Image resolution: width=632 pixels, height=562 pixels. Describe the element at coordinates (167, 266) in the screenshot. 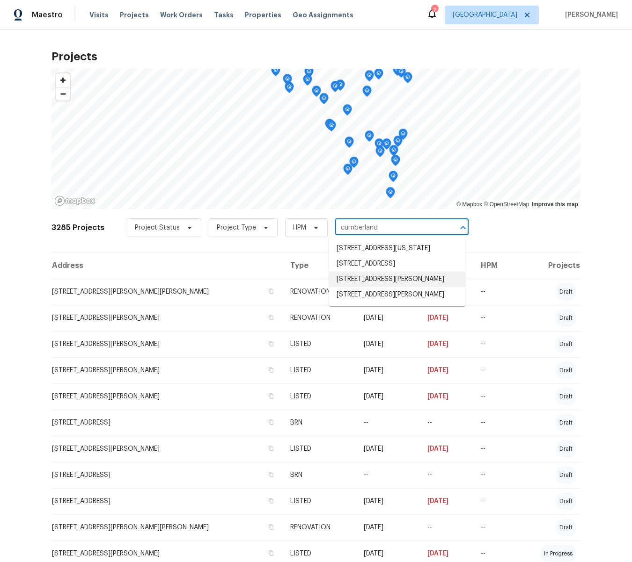

I see `th: Address` at that location.